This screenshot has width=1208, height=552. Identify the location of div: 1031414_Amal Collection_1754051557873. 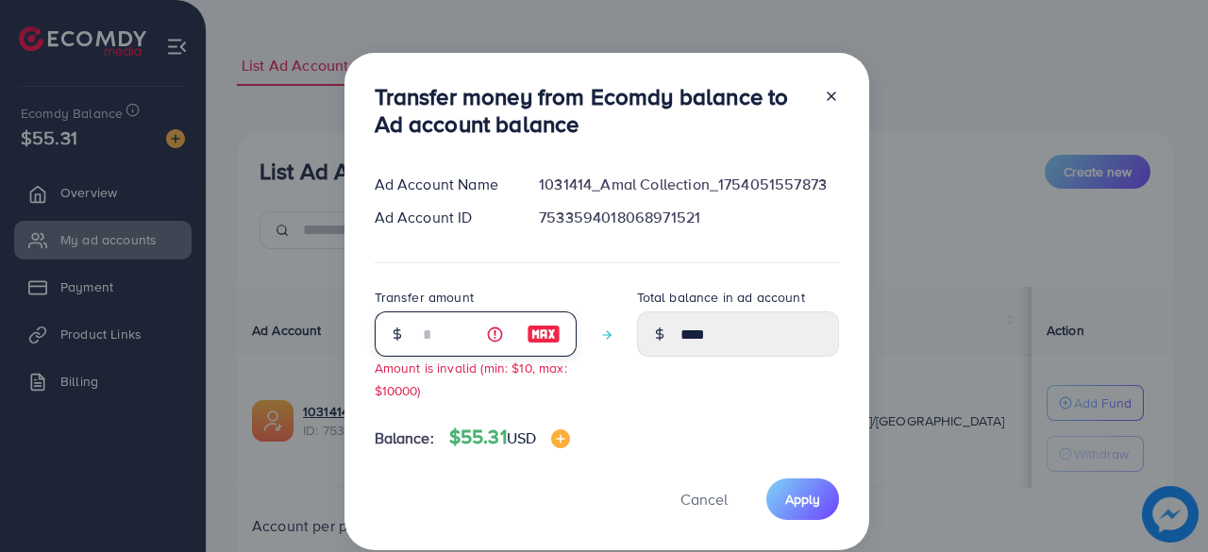
(688, 184).